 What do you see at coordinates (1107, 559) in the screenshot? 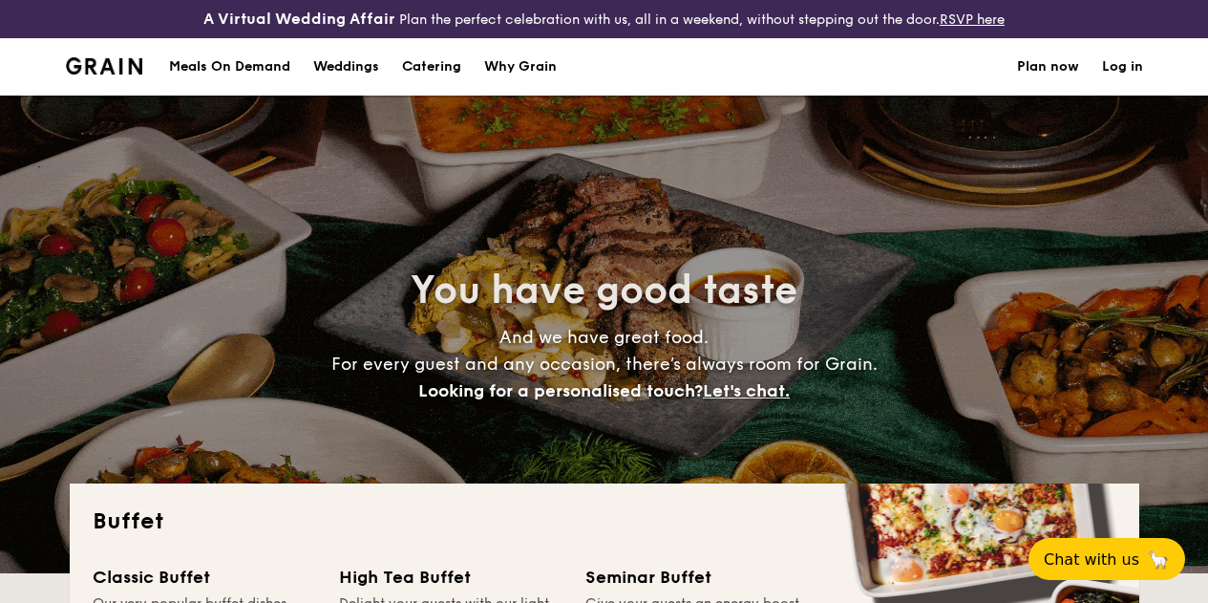
I see `button: Chat with us🦙` at bounding box center [1107, 559].